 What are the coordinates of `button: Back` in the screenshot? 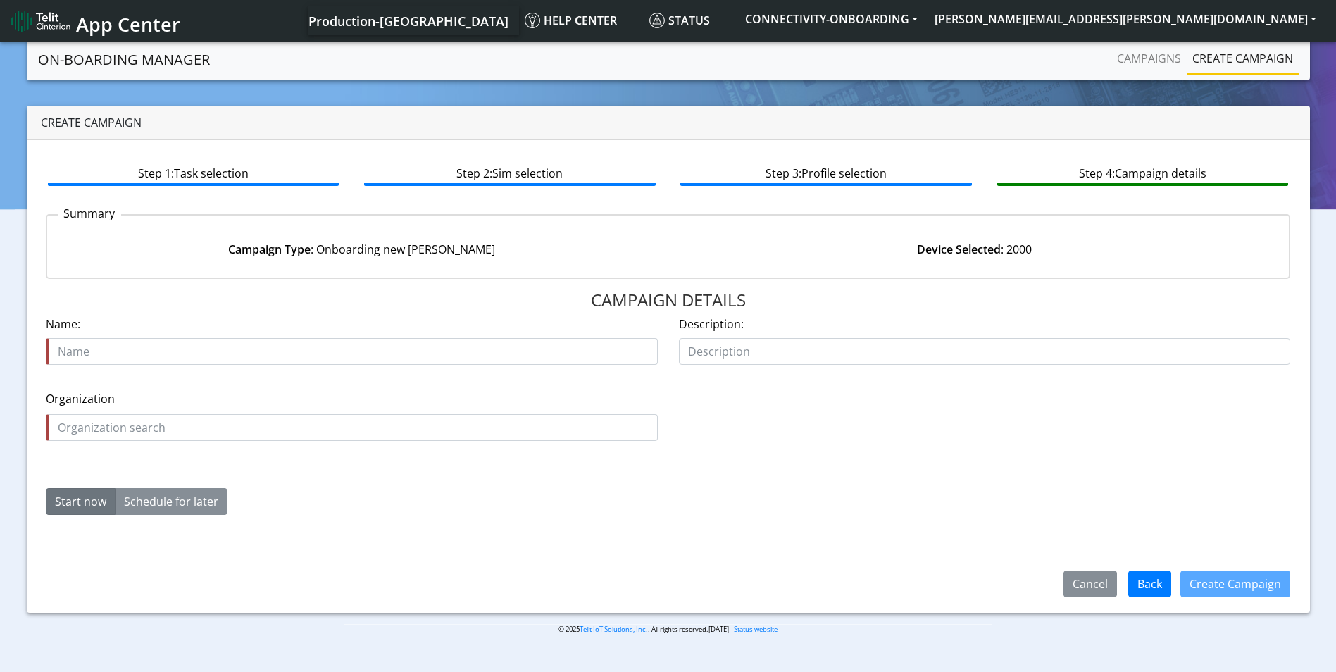 It's located at (1149, 584).